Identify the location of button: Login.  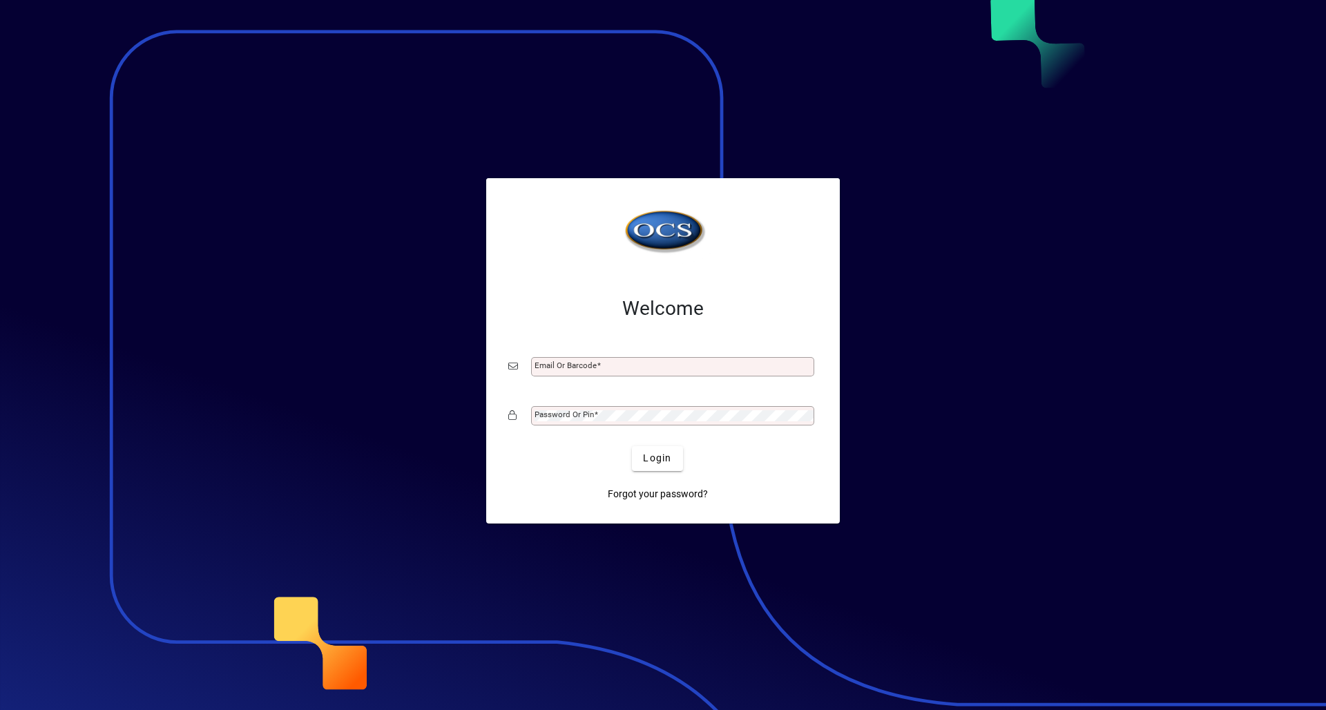
(657, 459).